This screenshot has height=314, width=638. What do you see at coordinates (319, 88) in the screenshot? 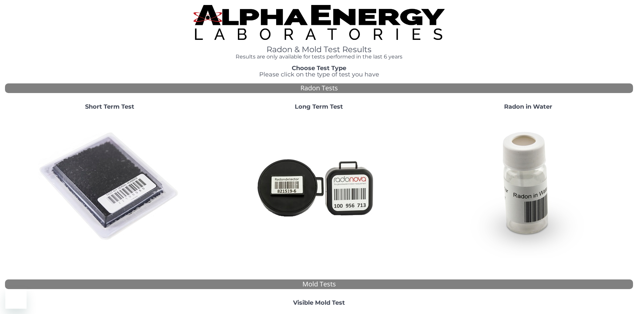
I see `div: Radon Tests` at bounding box center [319, 88].